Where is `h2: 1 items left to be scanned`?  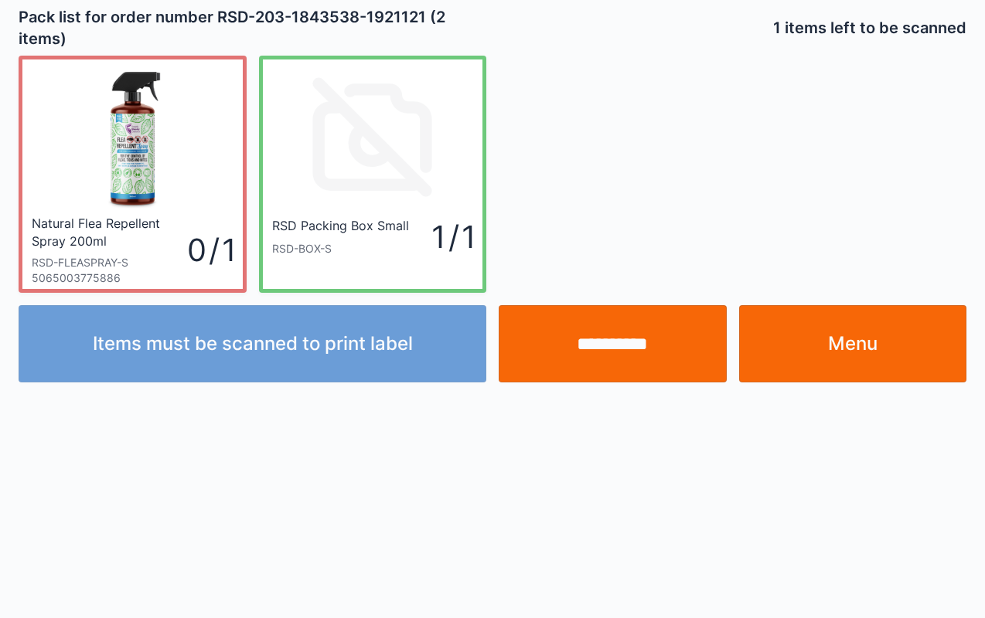 h2: 1 items left to be scanned is located at coordinates (869, 28).